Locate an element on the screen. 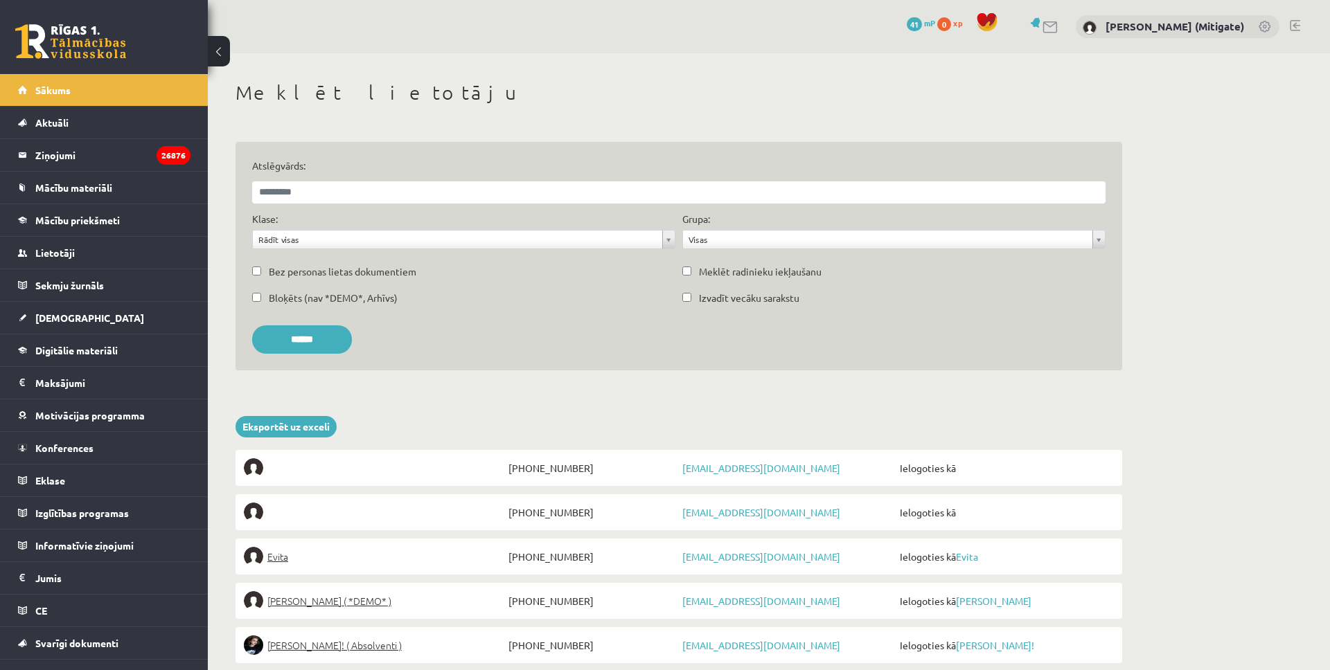 The image size is (1330, 670). a: Sākums is located at coordinates (104, 90).